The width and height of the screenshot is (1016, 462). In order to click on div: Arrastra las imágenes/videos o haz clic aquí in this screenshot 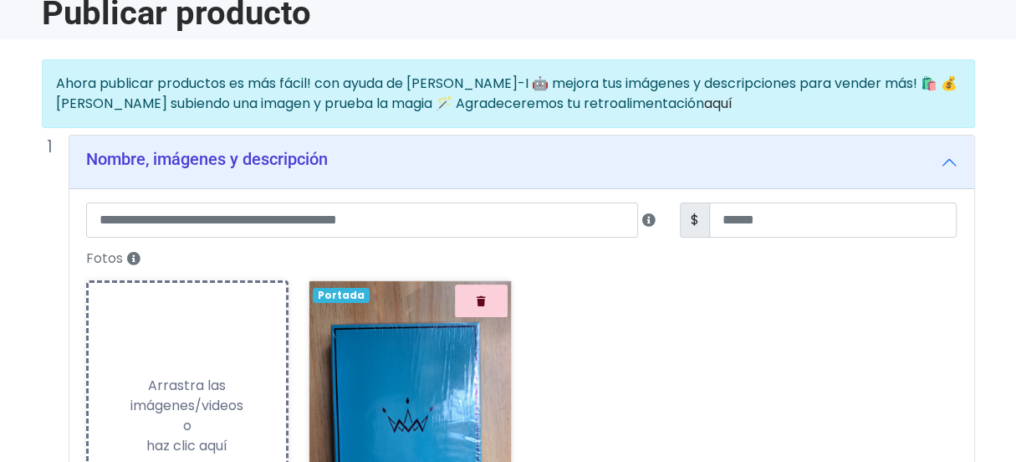, I will do `click(187, 416)`.